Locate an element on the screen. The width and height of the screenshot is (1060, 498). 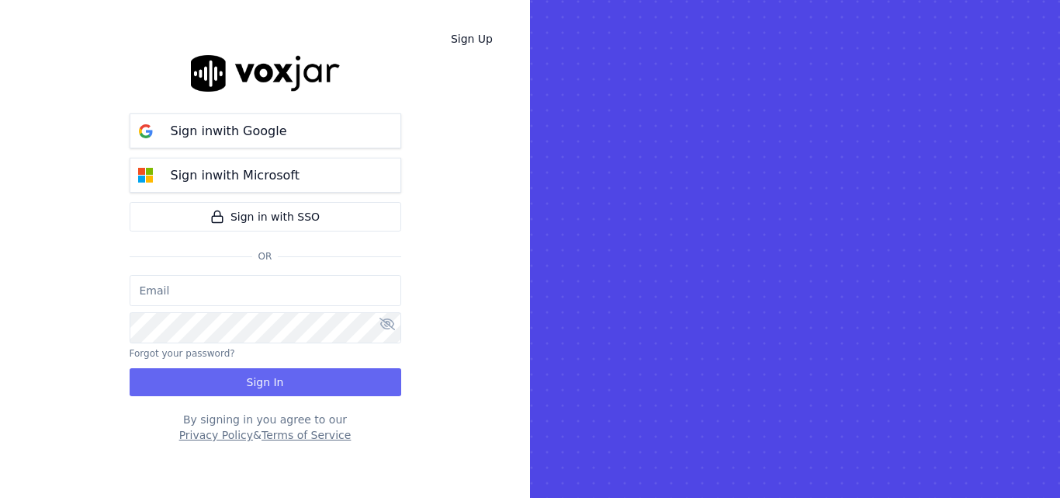
button: Forgot your password? is located at coordinates (182, 353).